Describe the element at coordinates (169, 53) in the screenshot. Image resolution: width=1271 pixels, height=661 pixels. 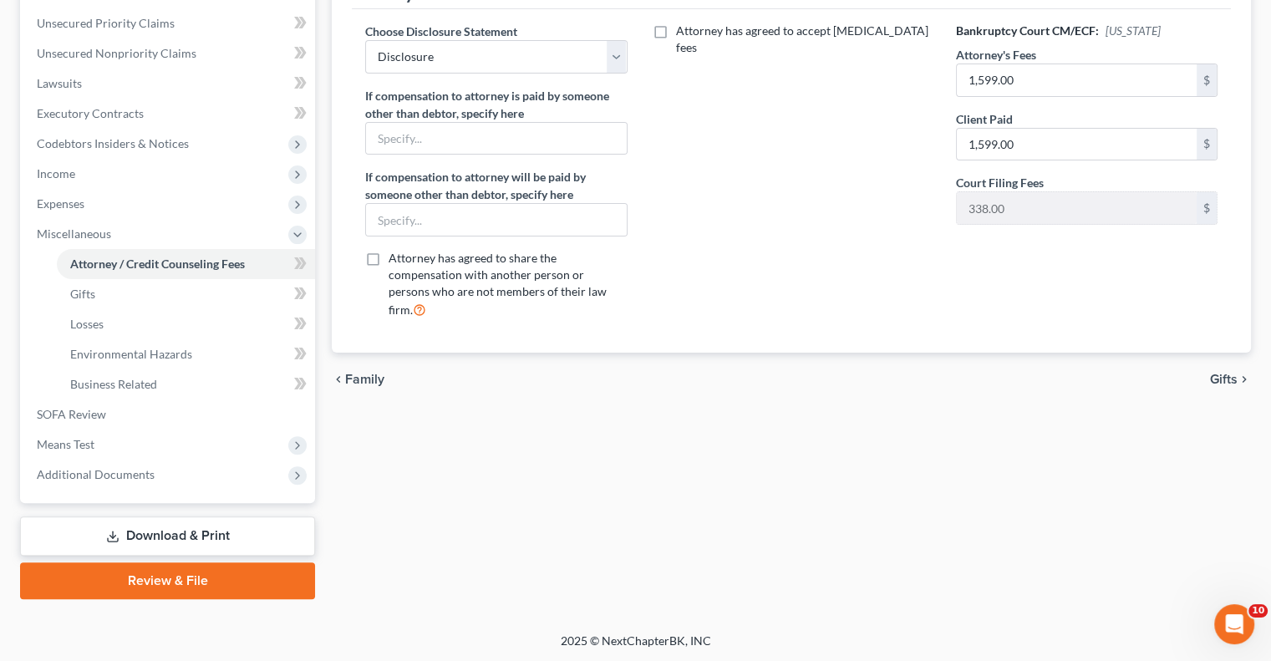
I see `a: Unsecured Nonpriority Claims` at that location.